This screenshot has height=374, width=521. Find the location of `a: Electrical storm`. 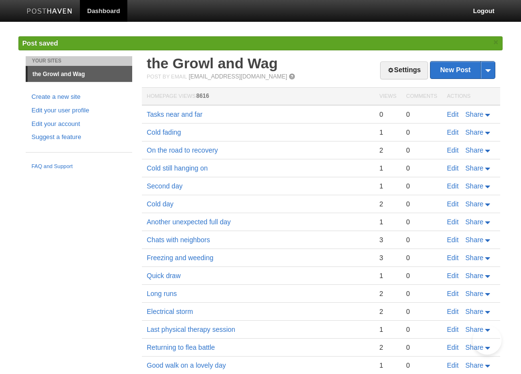

a: Electrical storm is located at coordinates (170, 311).